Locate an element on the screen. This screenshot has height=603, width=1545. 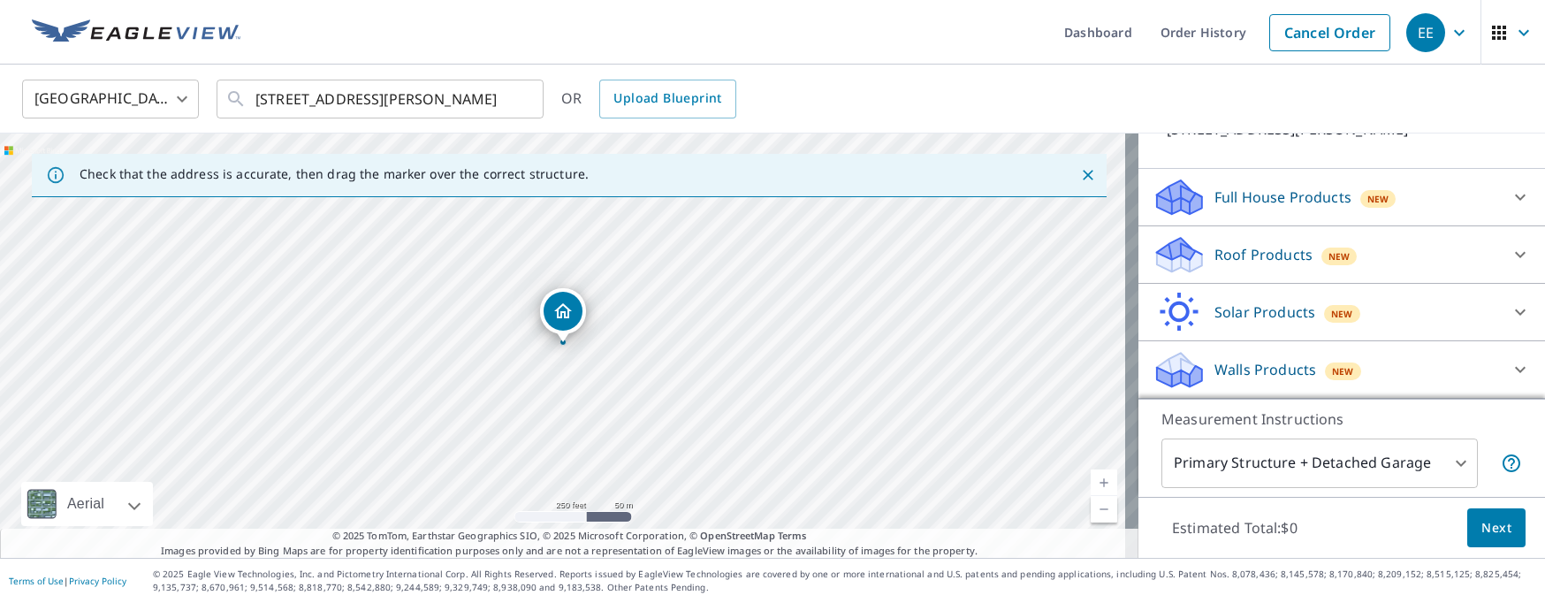
div: Roof ProductsNew is located at coordinates (1341, 254).